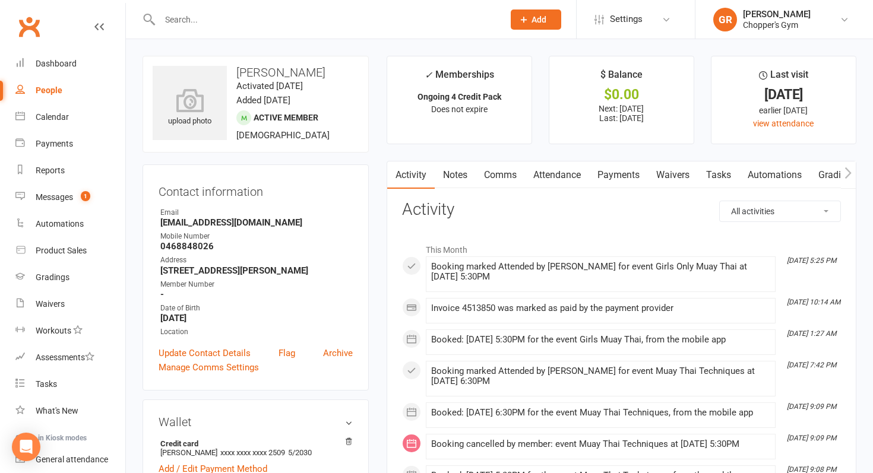  What do you see at coordinates (621, 210) in the screenshot?
I see `h3: Activity` at bounding box center [621, 210].